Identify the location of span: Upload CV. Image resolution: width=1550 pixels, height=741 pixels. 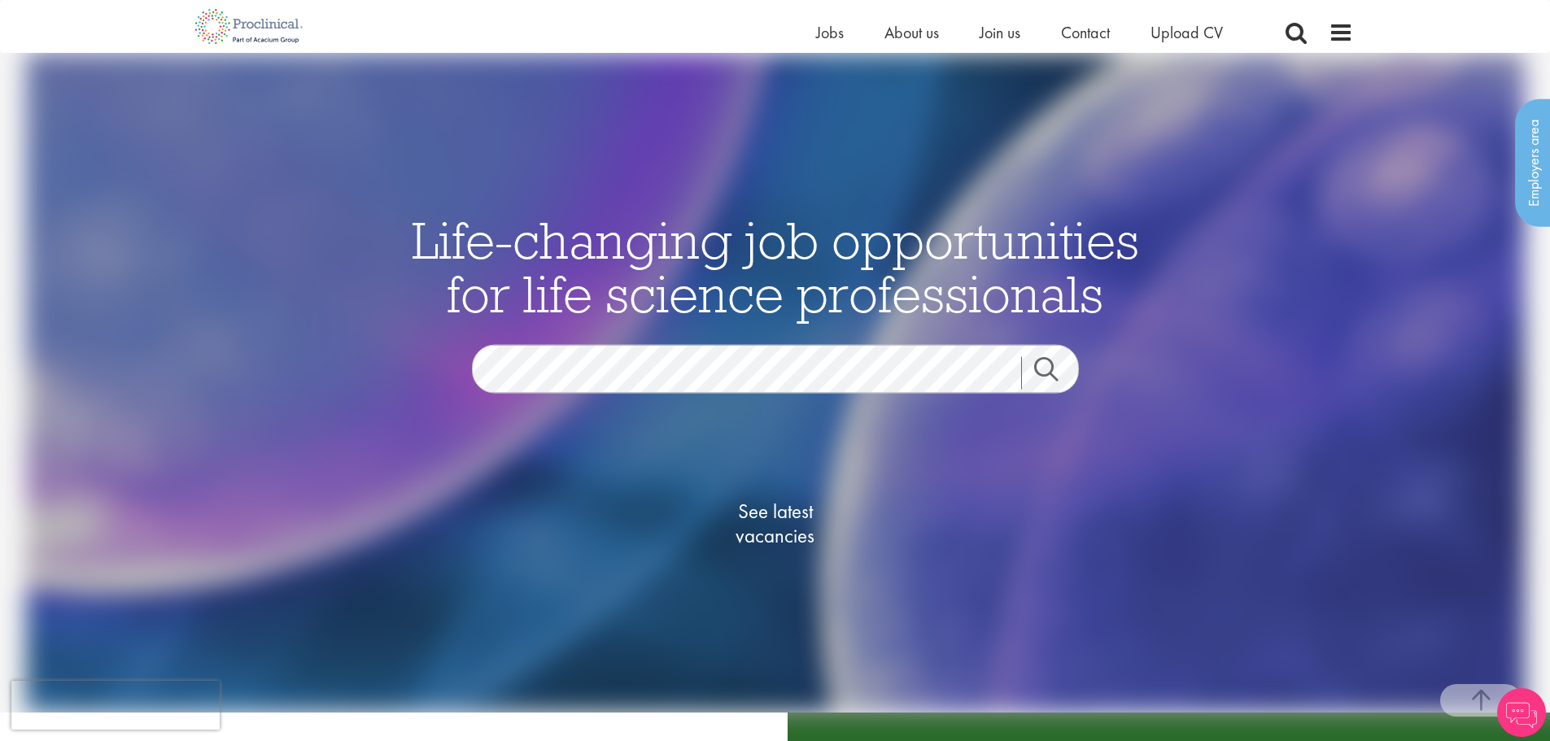
(1186, 33).